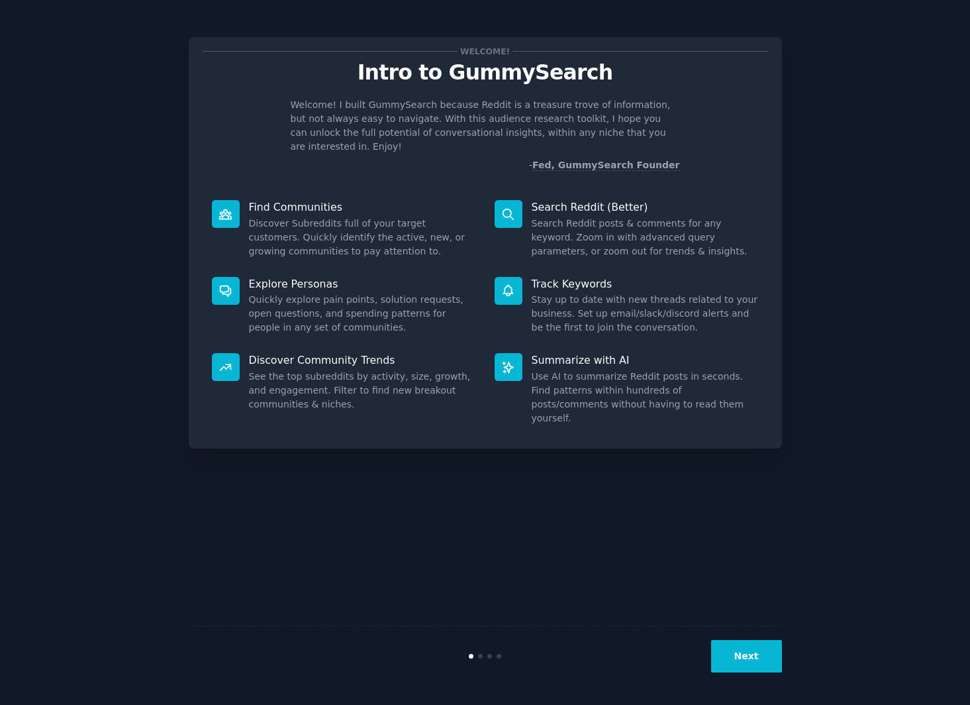  Describe the element at coordinates (747, 656) in the screenshot. I see `button: Next` at that location.